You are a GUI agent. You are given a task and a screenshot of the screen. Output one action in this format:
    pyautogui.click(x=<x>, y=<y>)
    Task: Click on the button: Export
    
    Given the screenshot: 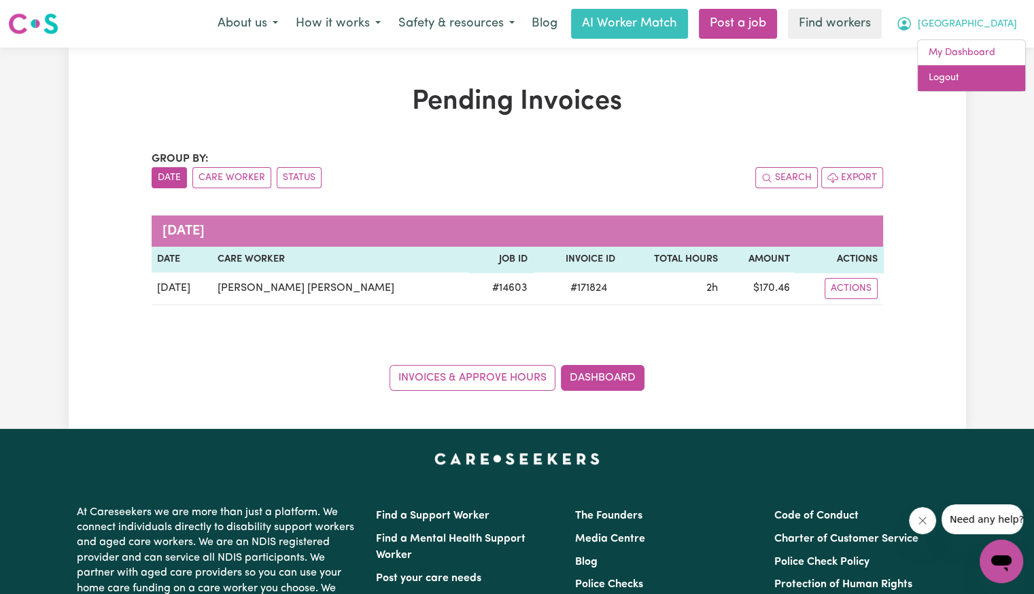 What is the action you would take?
    pyautogui.click(x=852, y=177)
    